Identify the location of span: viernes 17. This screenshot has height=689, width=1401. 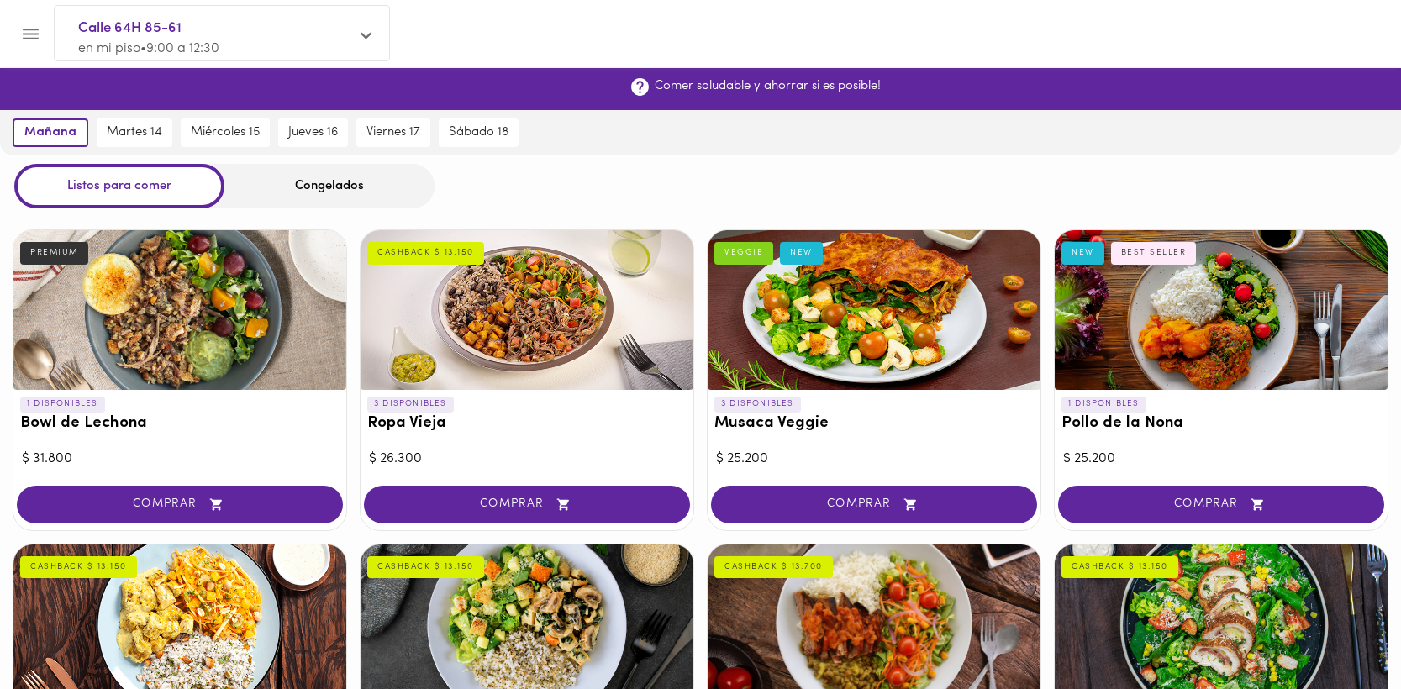
(393, 133).